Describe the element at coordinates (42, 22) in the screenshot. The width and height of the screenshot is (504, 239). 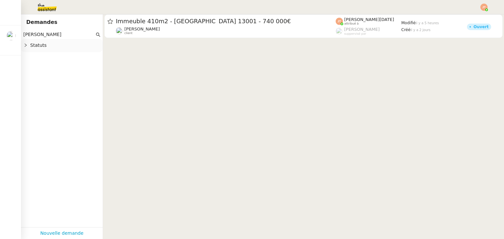
I see `nz-page-header-title: Demandes` at that location.